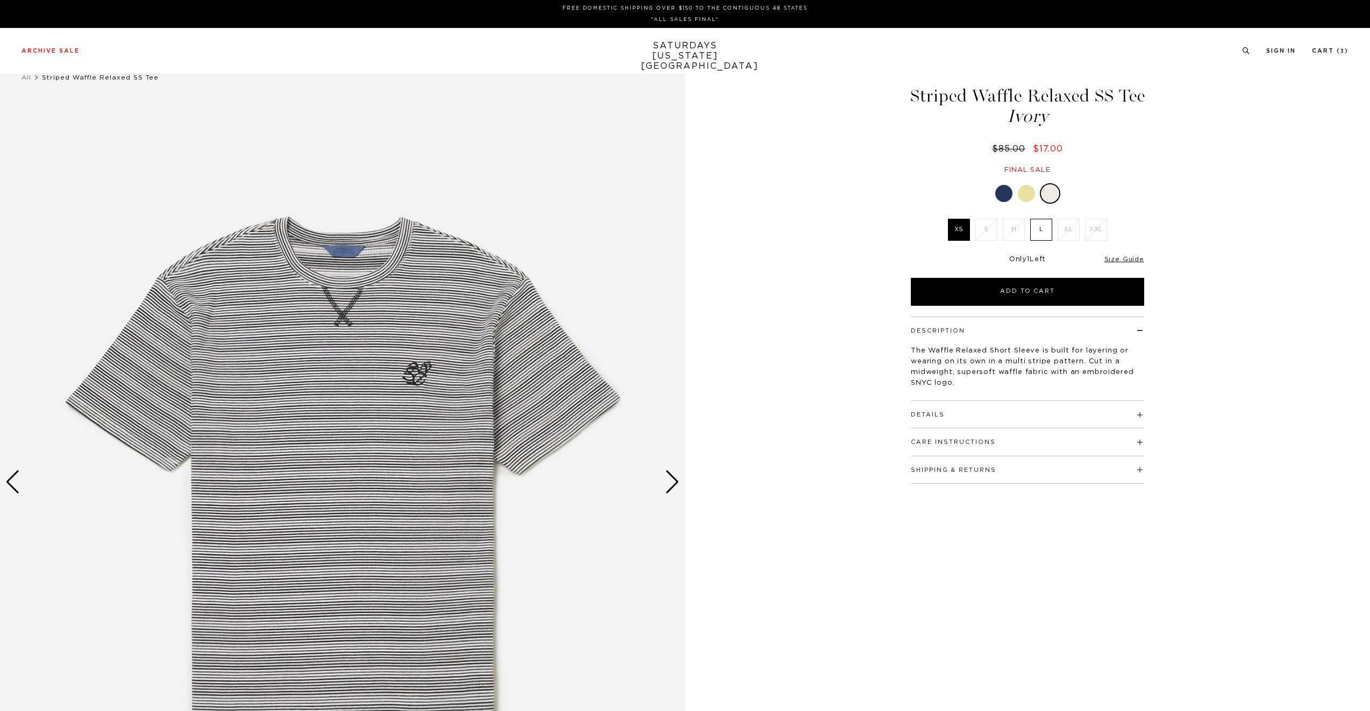 The width and height of the screenshot is (1370, 711). I want to click on div: Final sale, so click(1027, 170).